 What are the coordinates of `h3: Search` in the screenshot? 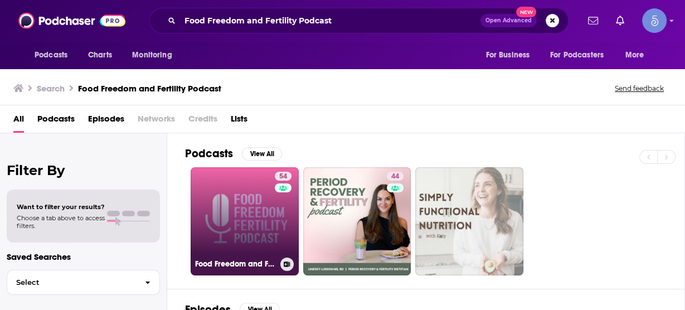 It's located at (51, 88).